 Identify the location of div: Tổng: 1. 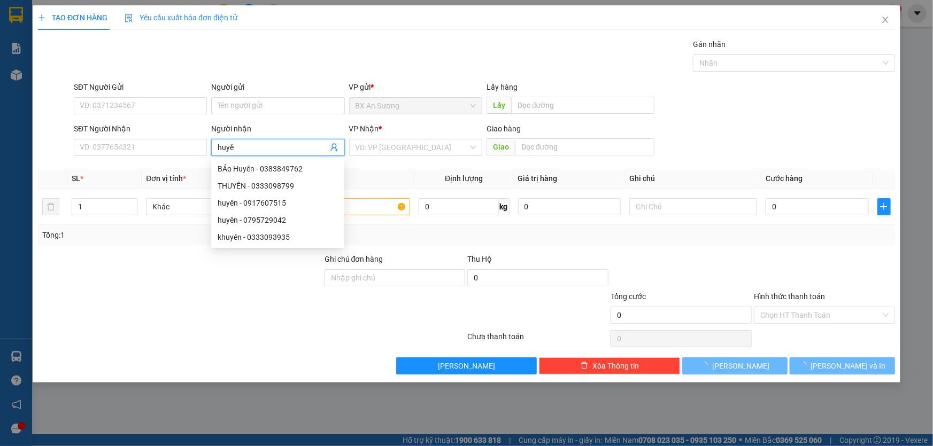
(201, 235).